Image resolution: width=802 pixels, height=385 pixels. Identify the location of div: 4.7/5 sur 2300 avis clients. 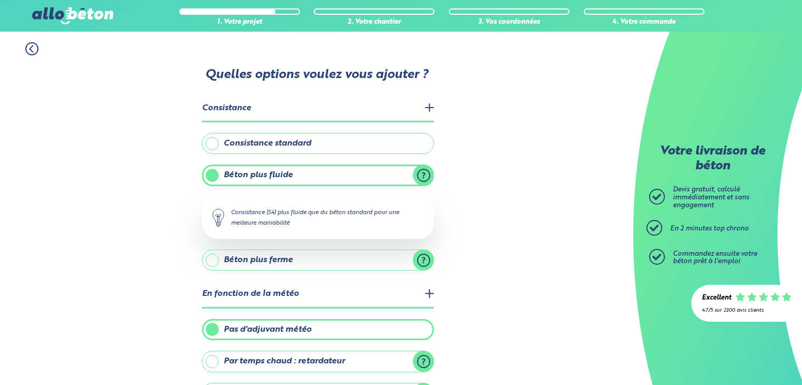
(747, 310).